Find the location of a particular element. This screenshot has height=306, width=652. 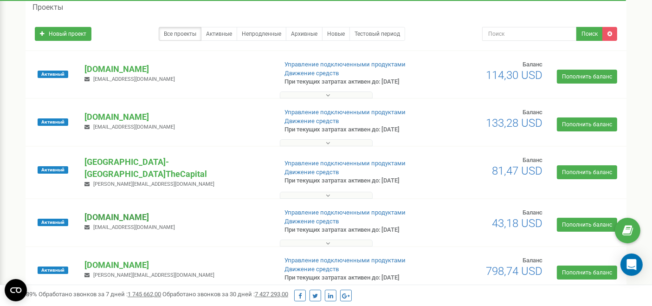

a: Сбросить is located at coordinates (610, 34).